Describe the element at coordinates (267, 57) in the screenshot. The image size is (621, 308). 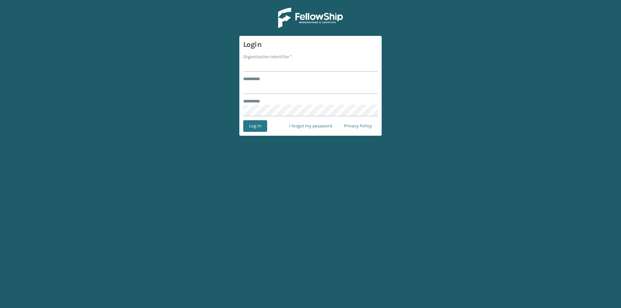
I see `label: Organization Identifier` at that location.